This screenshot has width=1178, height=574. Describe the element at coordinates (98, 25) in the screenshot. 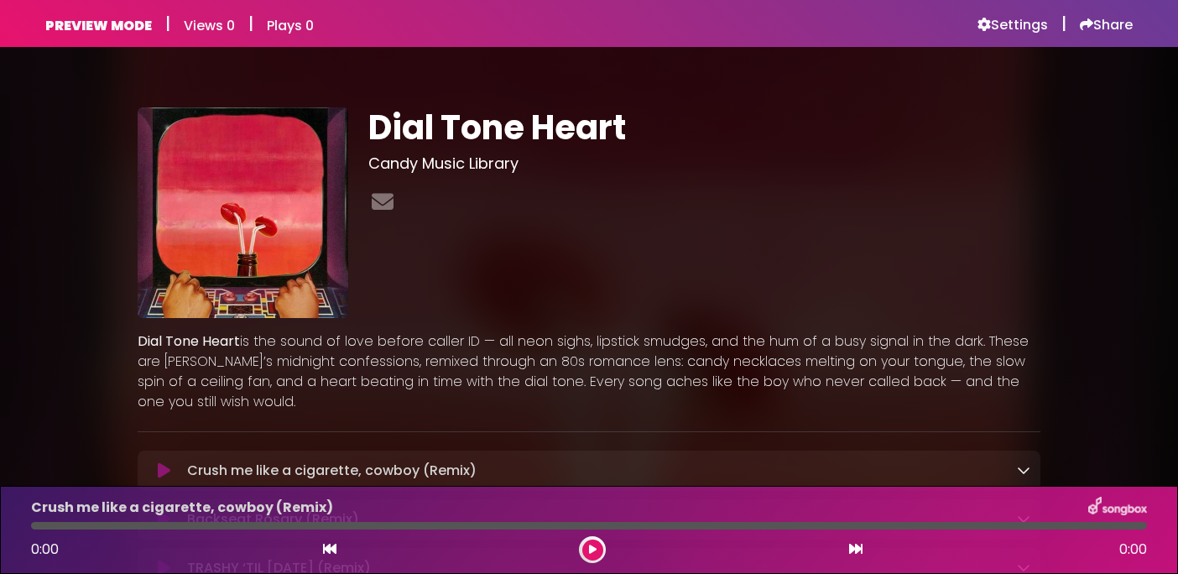

I see `h6: PREVIEW MODE` at that location.